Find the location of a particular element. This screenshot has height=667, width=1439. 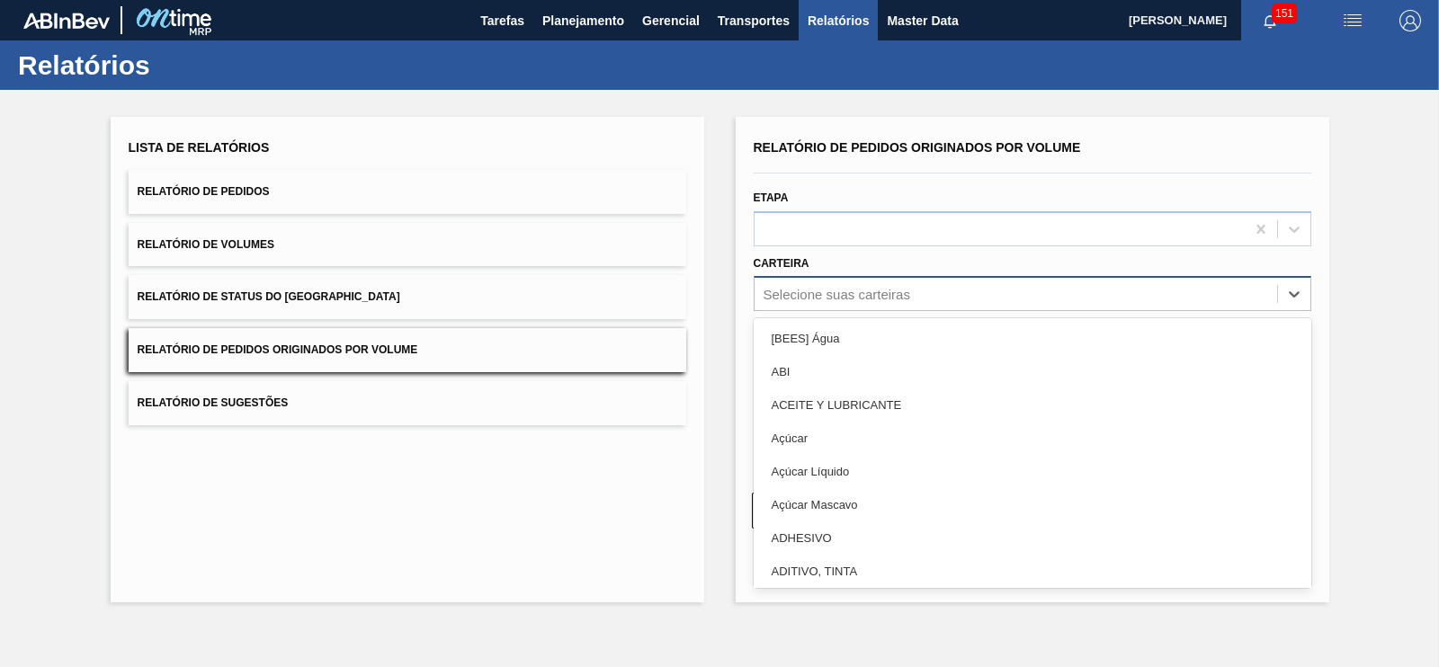

div: ABI is located at coordinates (1032, 371).